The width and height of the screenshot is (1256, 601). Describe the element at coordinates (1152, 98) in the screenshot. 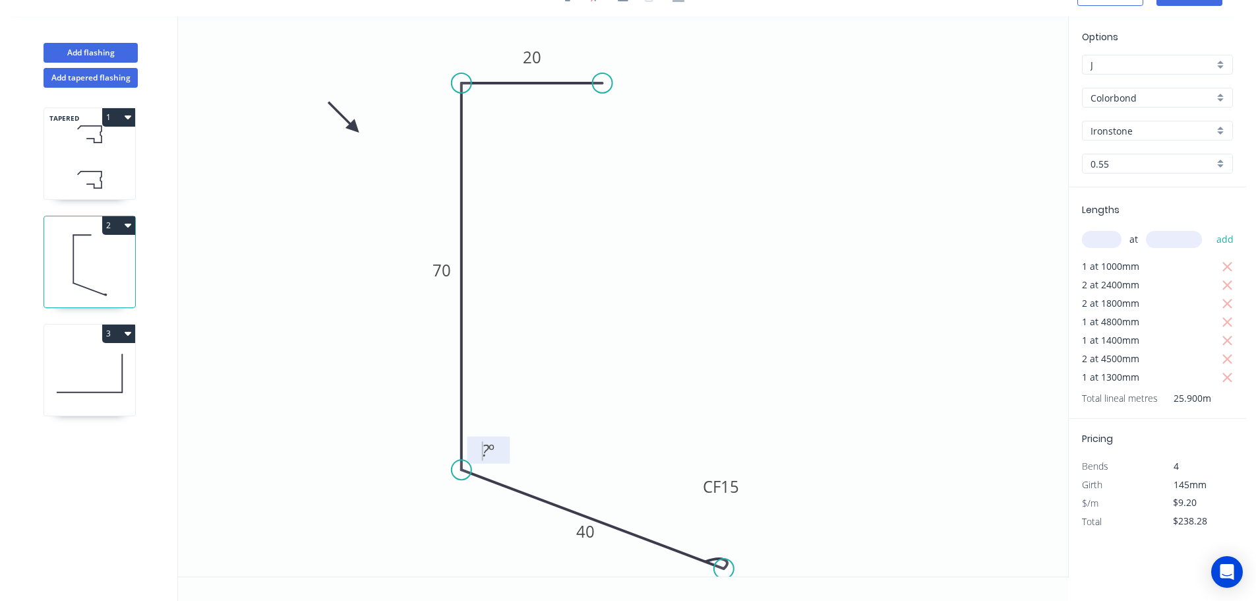

I see `input: Material` at that location.